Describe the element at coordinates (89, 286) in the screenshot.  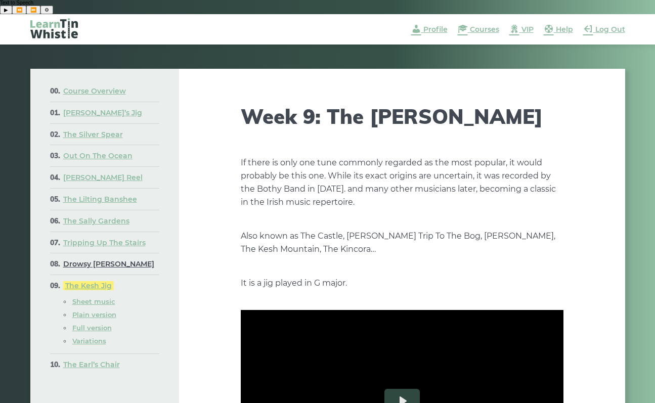
I see `a: The Kesh Jig` at that location.